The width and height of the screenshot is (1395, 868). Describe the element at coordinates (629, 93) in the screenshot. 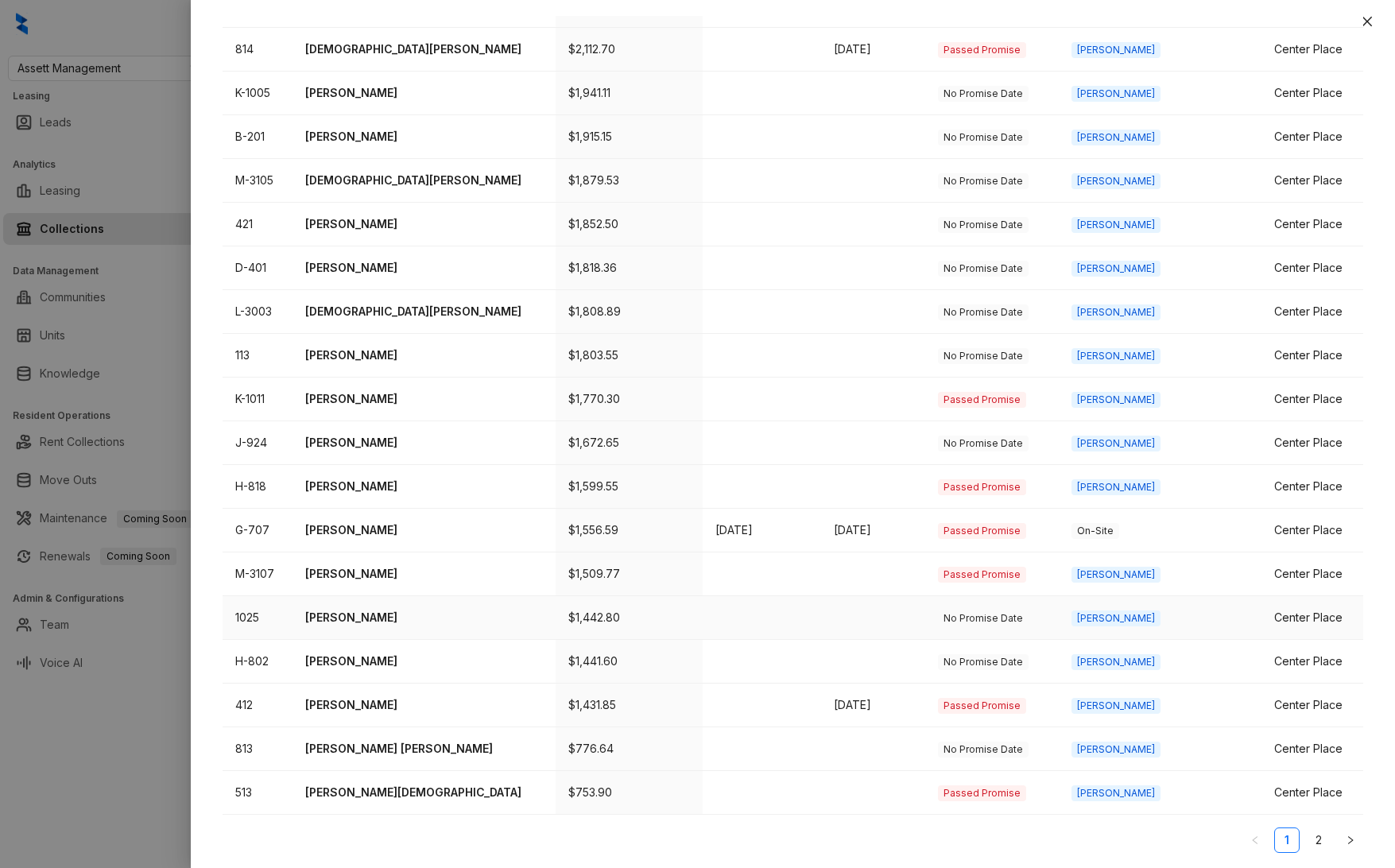

I see `td: $1,941.11` at that location.